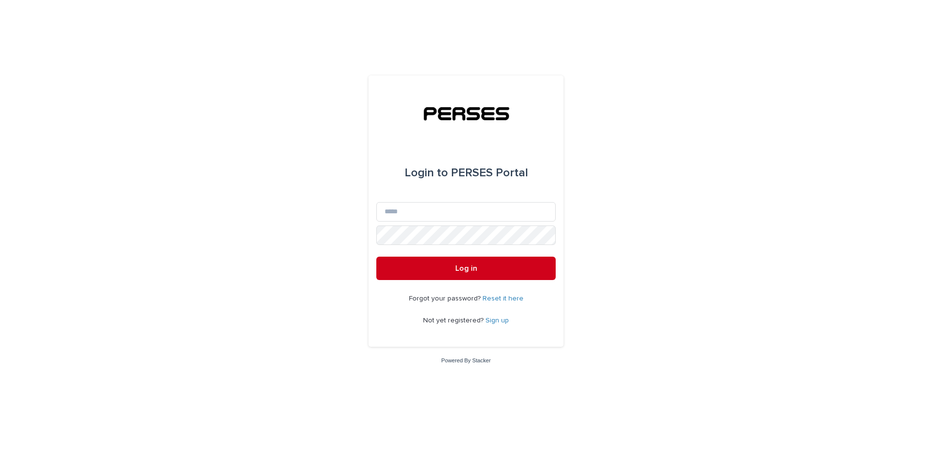  Describe the element at coordinates (466, 173) in the screenshot. I see `div: PERSES Portal` at that location.